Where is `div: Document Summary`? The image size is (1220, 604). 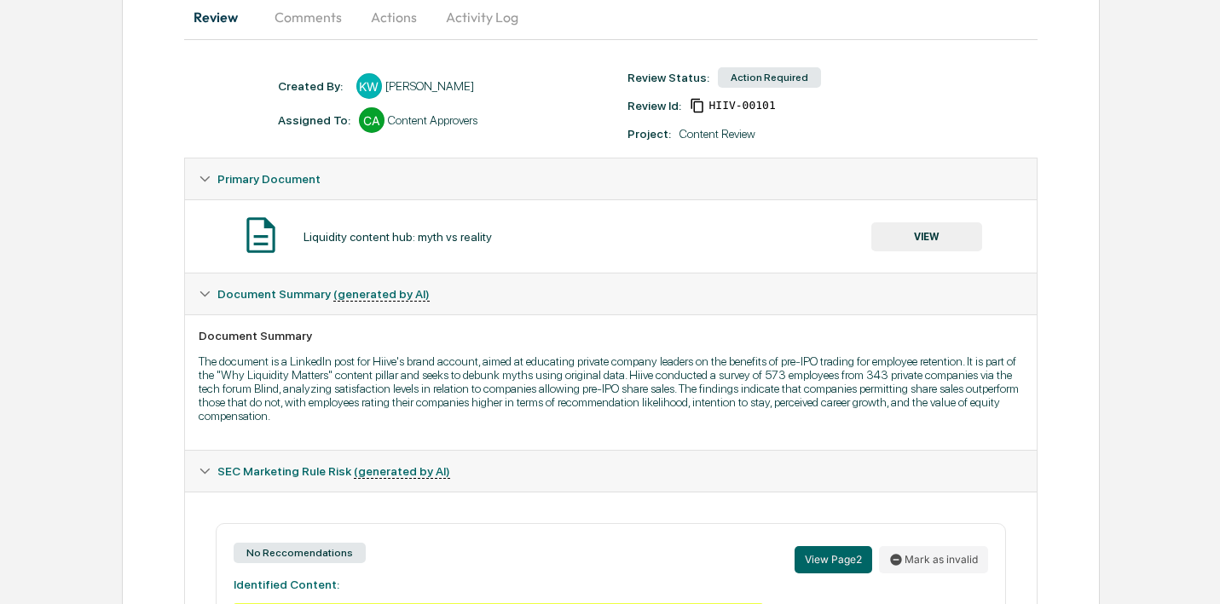
div: Document Summary is located at coordinates (611, 336).